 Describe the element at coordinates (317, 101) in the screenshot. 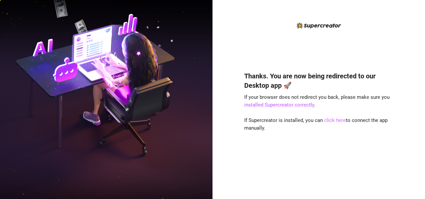

I see `span: If your browser does not redirect you back, please make sure you .` at that location.